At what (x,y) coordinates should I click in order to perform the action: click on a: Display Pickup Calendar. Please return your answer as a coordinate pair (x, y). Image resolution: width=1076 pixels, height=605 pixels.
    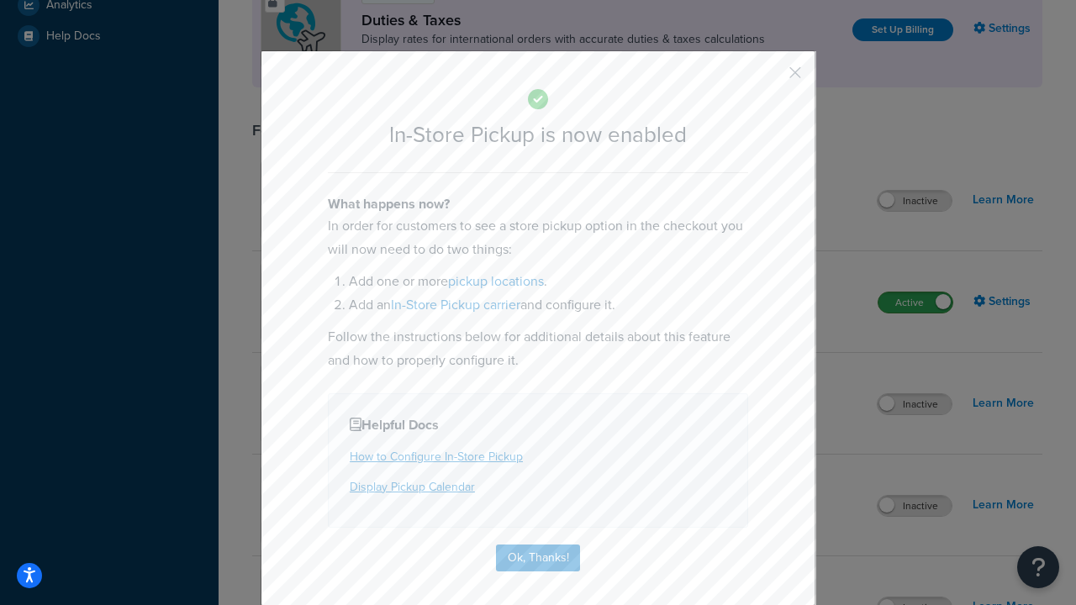
    Looking at the image, I should click on (412, 487).